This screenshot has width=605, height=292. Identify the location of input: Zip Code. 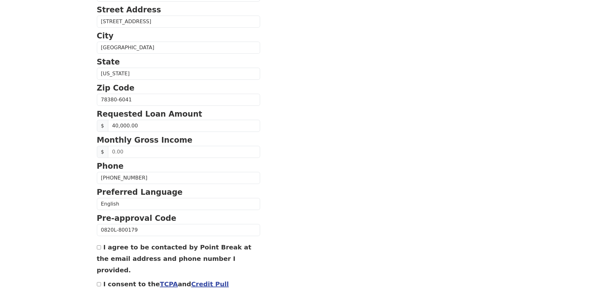
(179, 100).